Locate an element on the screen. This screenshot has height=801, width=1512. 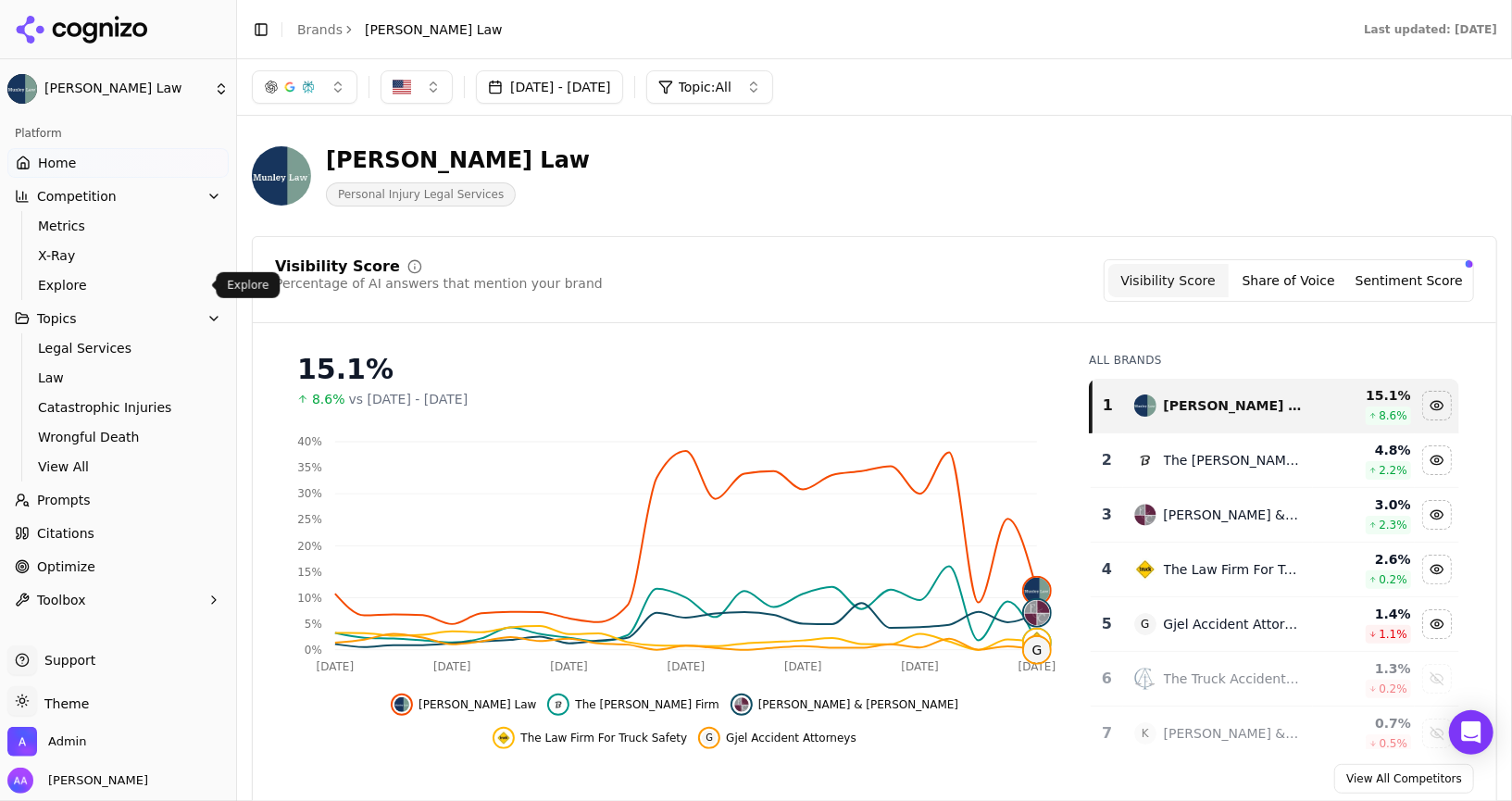
button: Competition is located at coordinates (118, 196).